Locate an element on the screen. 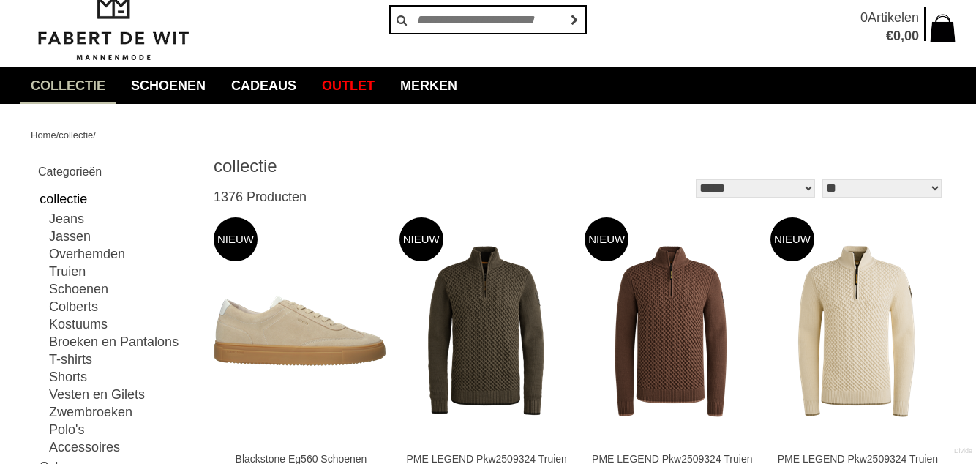 Image resolution: width=976 pixels, height=464 pixels. span: 1376 Producten is located at coordinates (260, 197).